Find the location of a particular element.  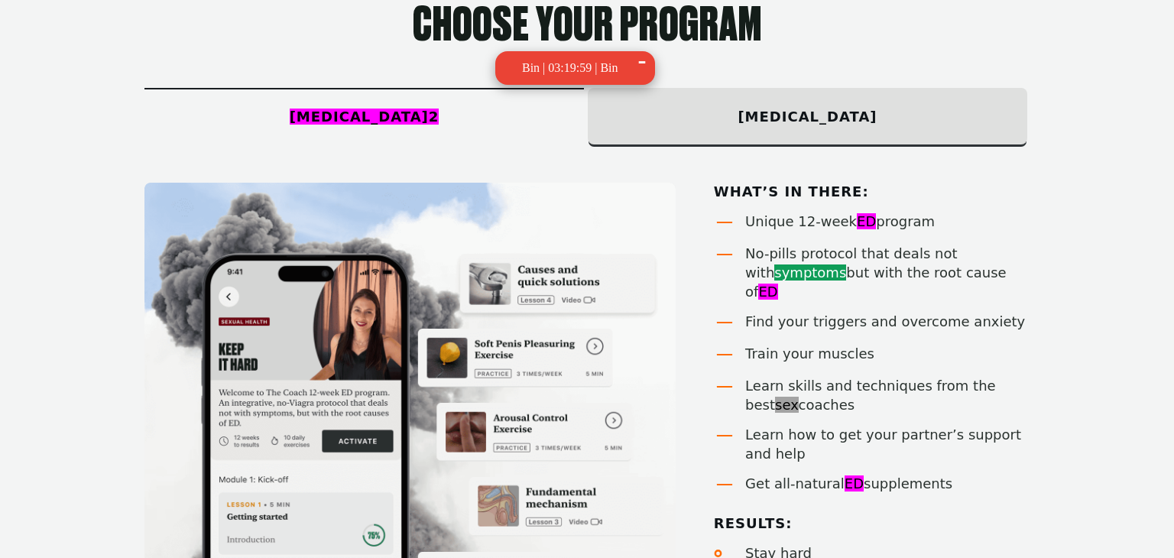

div: Unique 12-week program is located at coordinates (888, 221).